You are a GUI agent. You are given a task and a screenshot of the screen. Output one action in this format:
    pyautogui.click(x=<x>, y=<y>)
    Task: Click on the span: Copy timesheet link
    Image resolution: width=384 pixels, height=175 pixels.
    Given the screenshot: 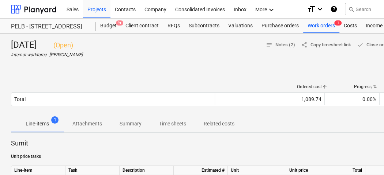 What is the action you would take?
    pyautogui.click(x=326, y=45)
    